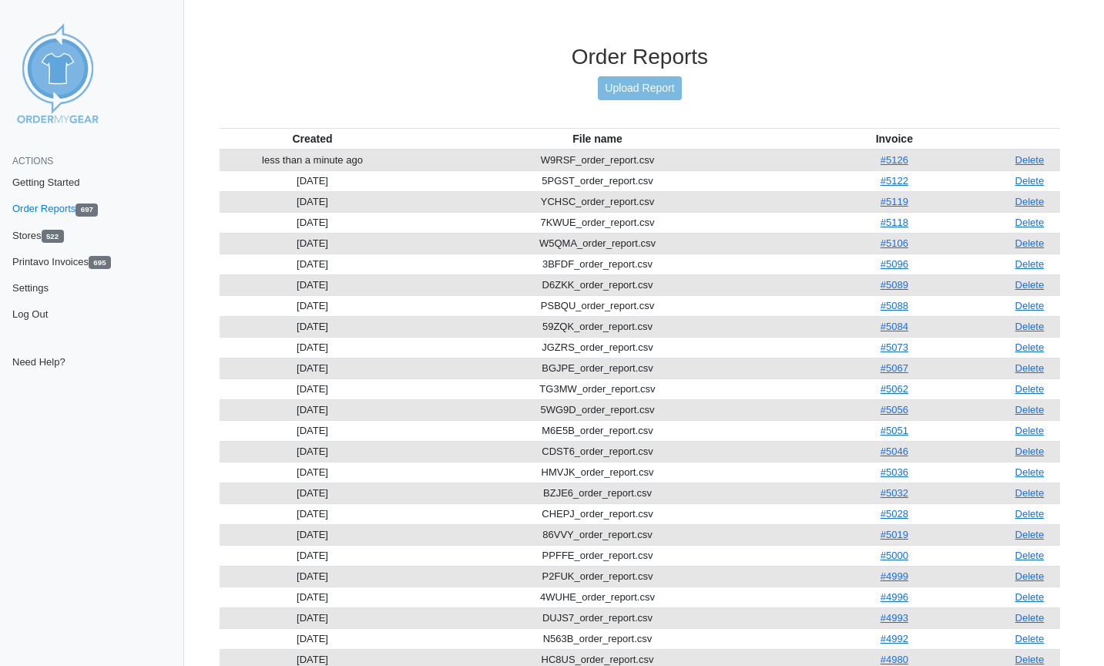 The height and width of the screenshot is (666, 1104). What do you see at coordinates (597, 472) in the screenshot?
I see `td: HMVJK_order_report.csv` at bounding box center [597, 472].